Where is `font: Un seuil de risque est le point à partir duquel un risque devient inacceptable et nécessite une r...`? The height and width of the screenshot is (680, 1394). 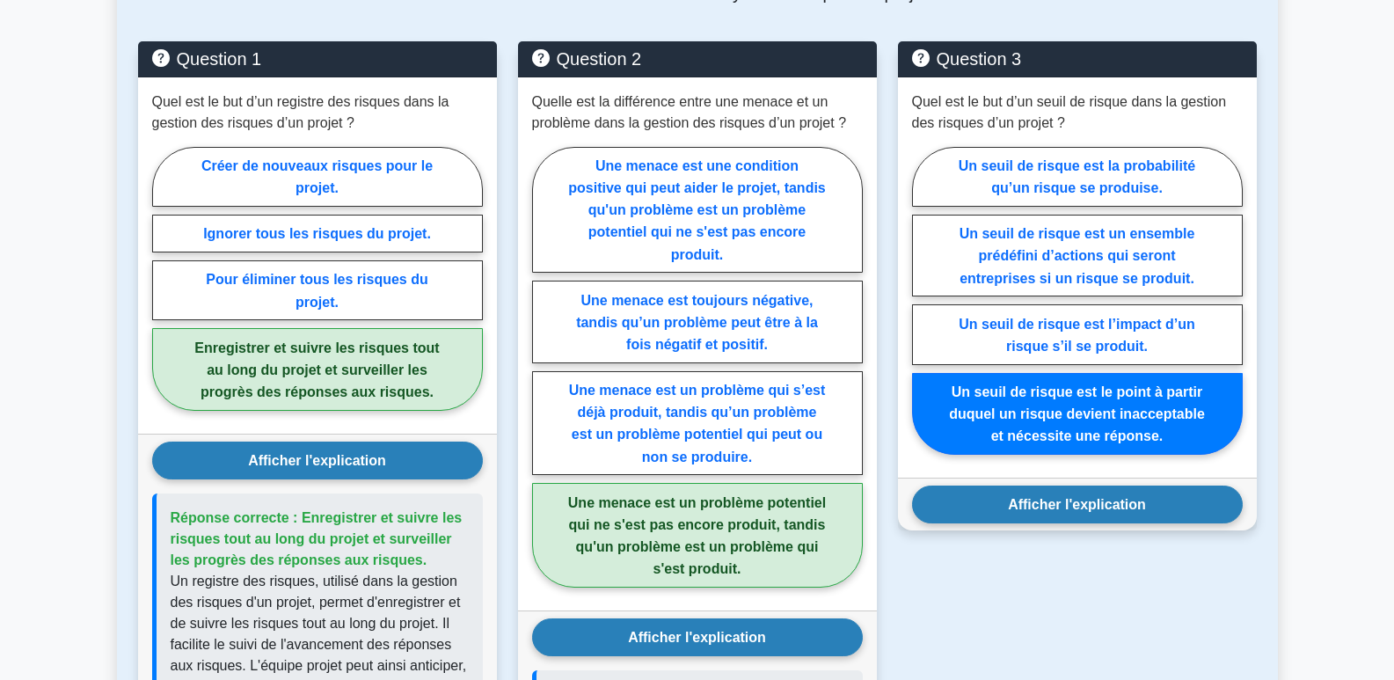 font: Un seuil de risque est le point à partir duquel un risque devient inacceptable et nécessite une r... is located at coordinates (1077, 413).